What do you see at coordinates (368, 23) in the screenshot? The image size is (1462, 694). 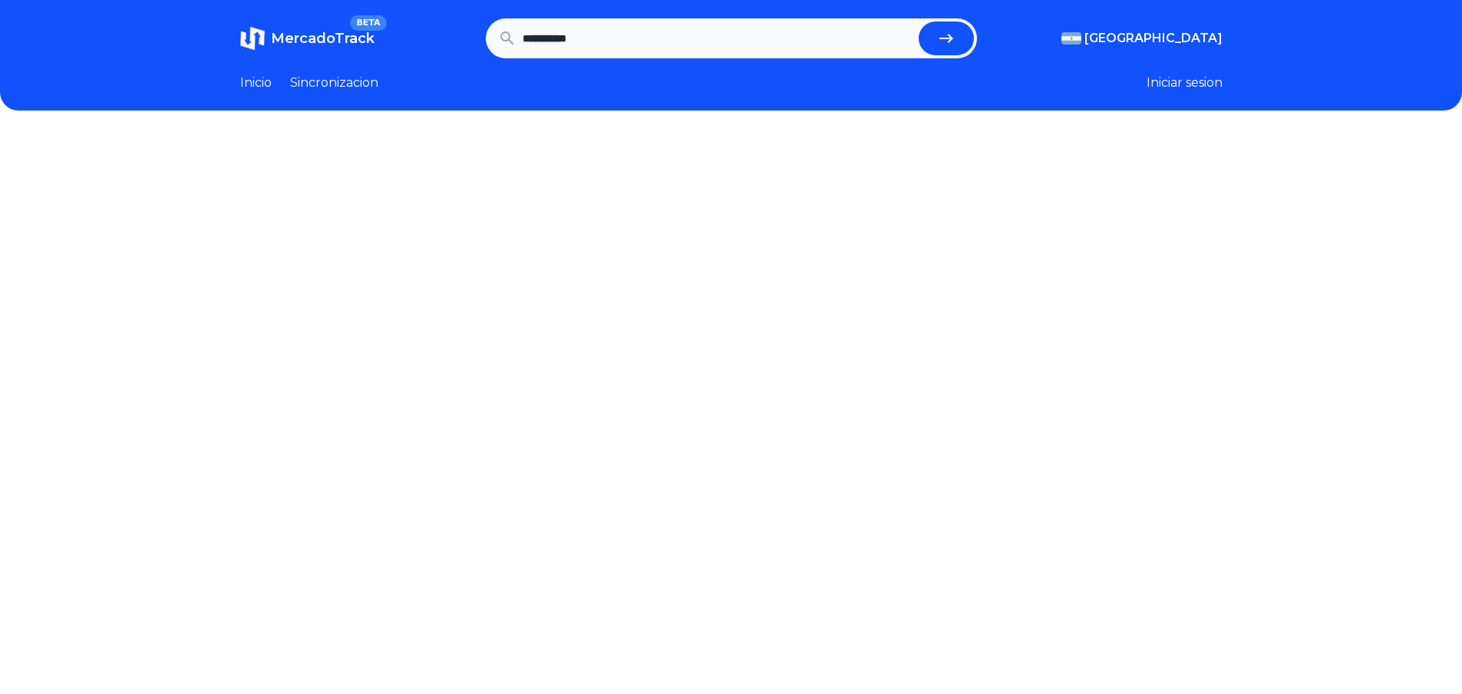 I see `span: BETA` at bounding box center [368, 23].